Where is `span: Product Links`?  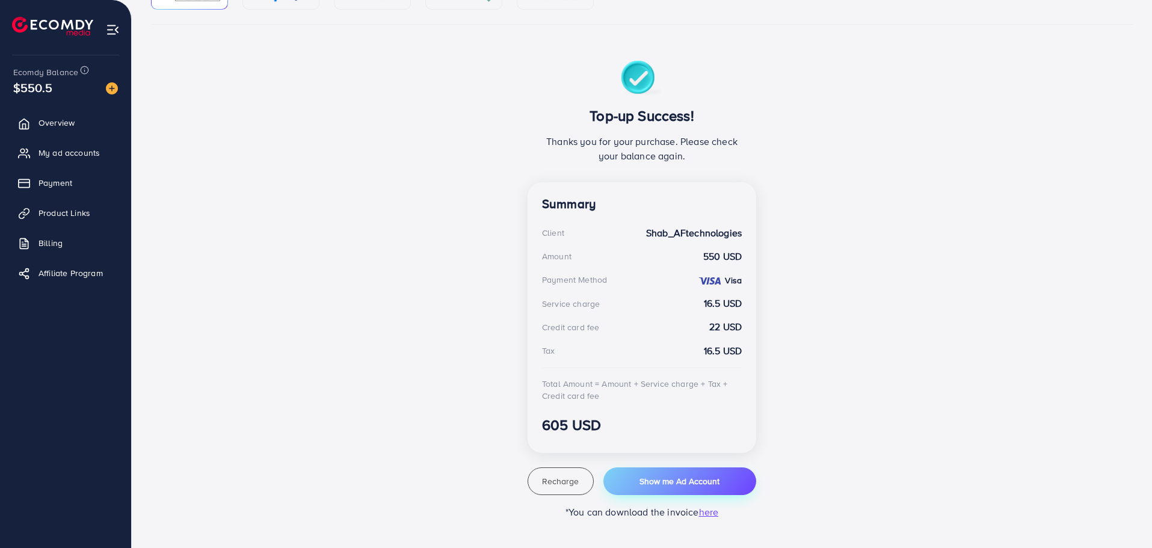
span: Product Links is located at coordinates (64, 213).